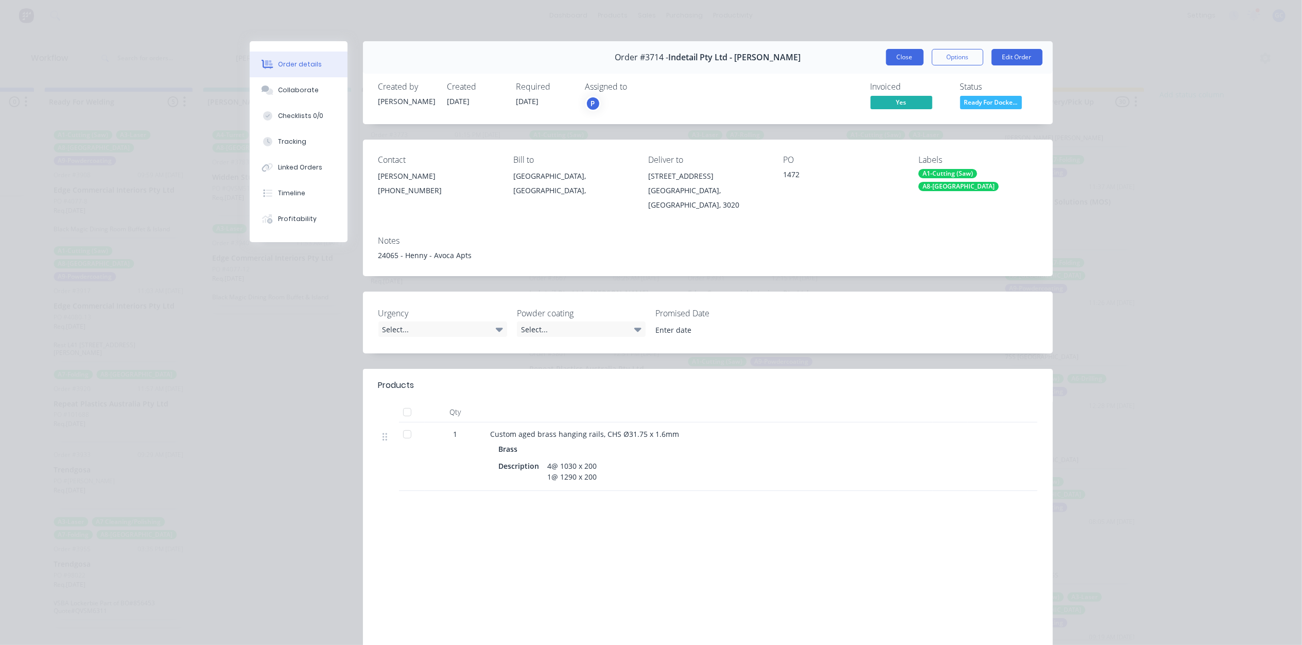  I want to click on label: Urgency, so click(443, 313).